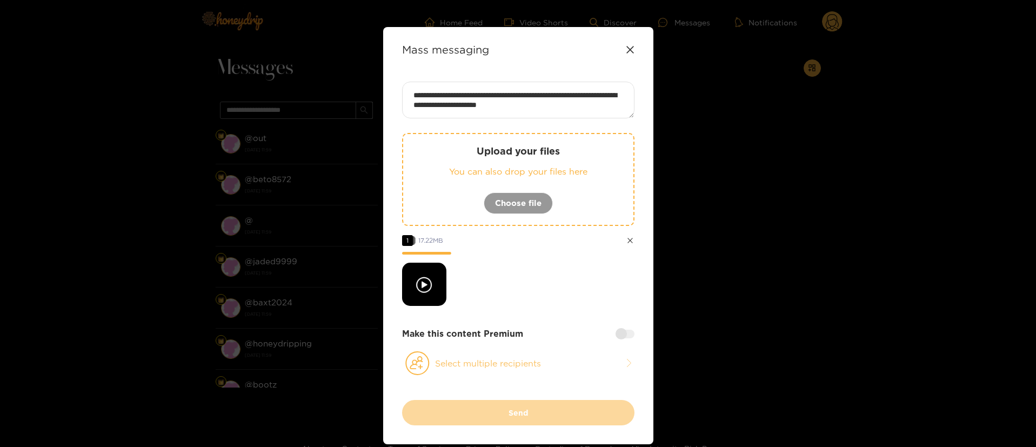  I want to click on button: Select multiple recipients, so click(518, 363).